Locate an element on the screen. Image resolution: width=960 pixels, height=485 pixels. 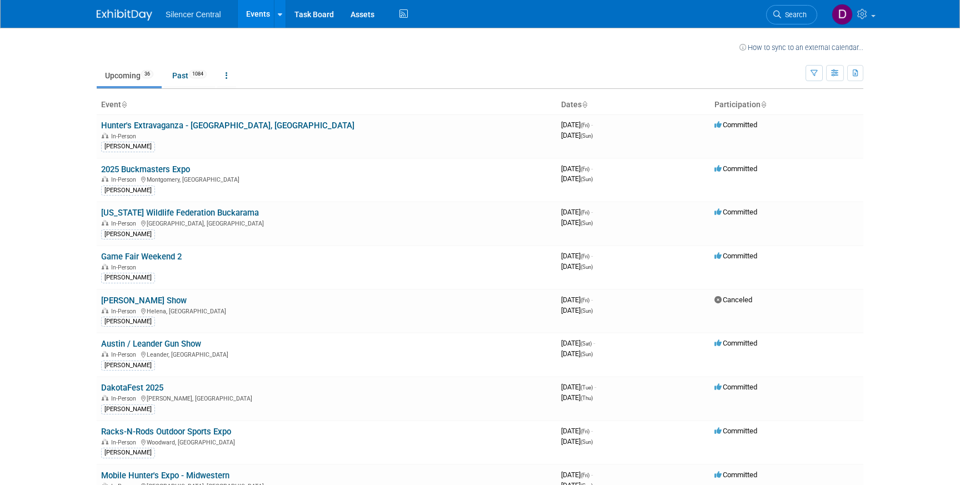
a: DakotaFest 2025 is located at coordinates (132, 388).